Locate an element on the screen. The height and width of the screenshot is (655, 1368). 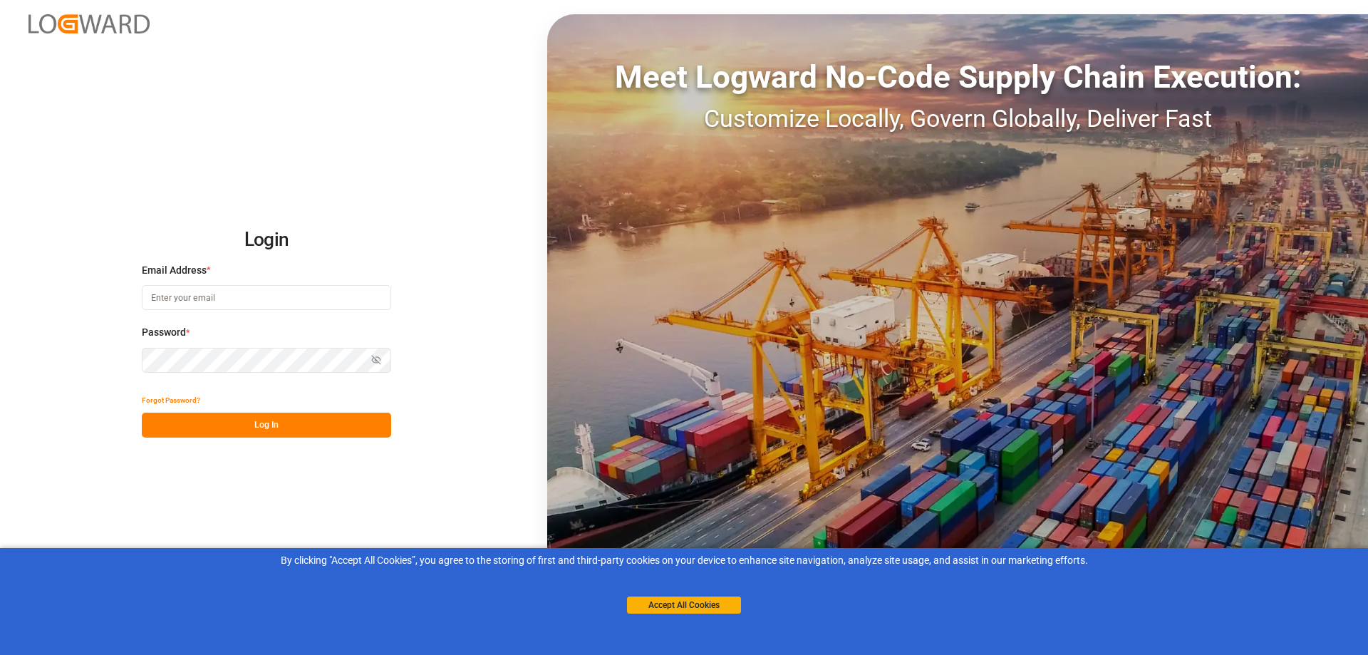
button: Forgot Password? is located at coordinates (171, 400).